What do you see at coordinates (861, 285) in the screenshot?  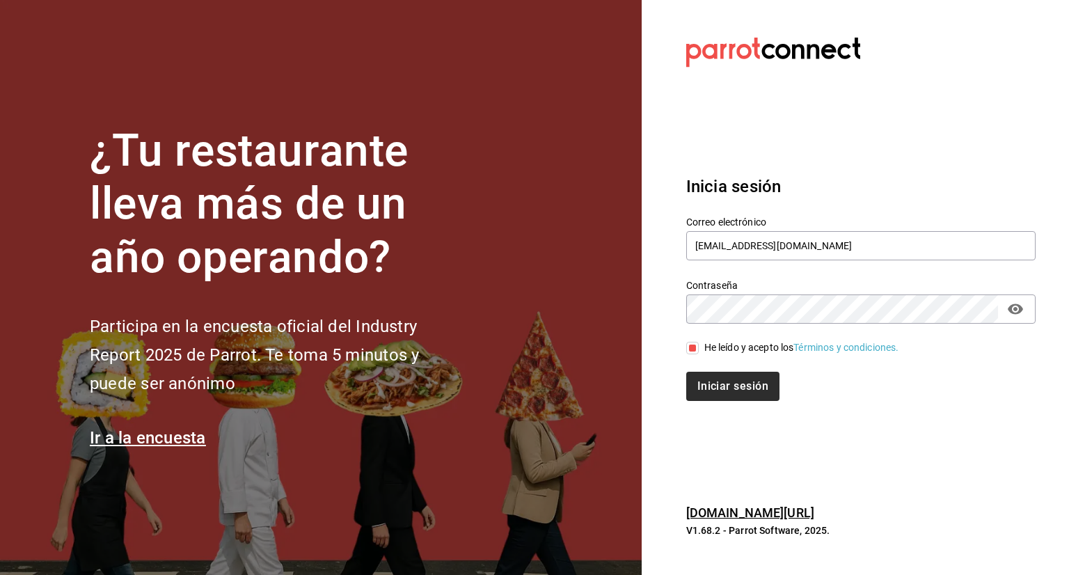 I see `label: Contraseña` at bounding box center [861, 285].